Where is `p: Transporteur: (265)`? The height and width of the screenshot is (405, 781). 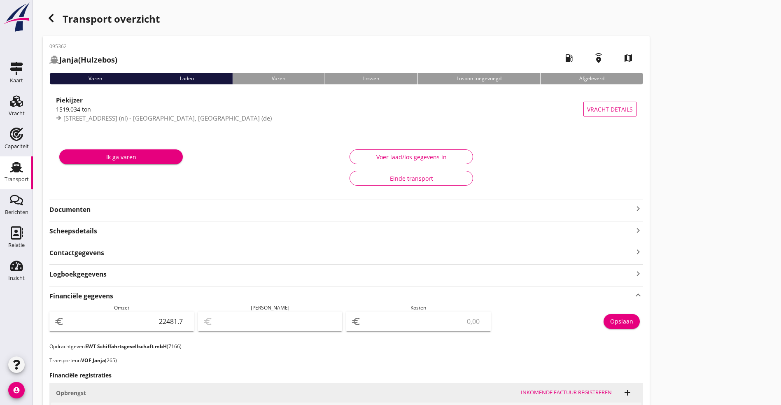 p: Transporteur: (265) is located at coordinates (346, 361).